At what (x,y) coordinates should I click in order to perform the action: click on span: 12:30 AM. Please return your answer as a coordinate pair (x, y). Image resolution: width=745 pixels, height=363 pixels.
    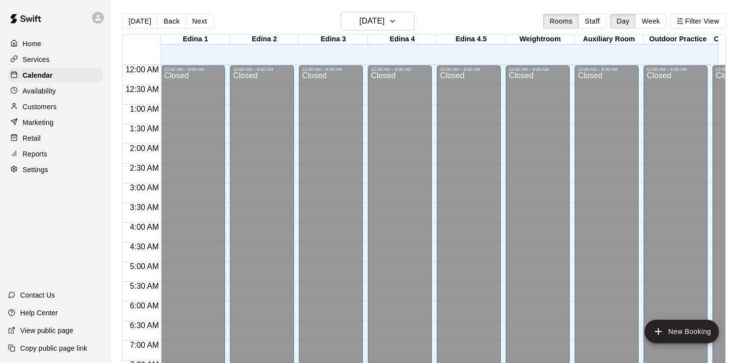
    Looking at the image, I should click on (142, 89).